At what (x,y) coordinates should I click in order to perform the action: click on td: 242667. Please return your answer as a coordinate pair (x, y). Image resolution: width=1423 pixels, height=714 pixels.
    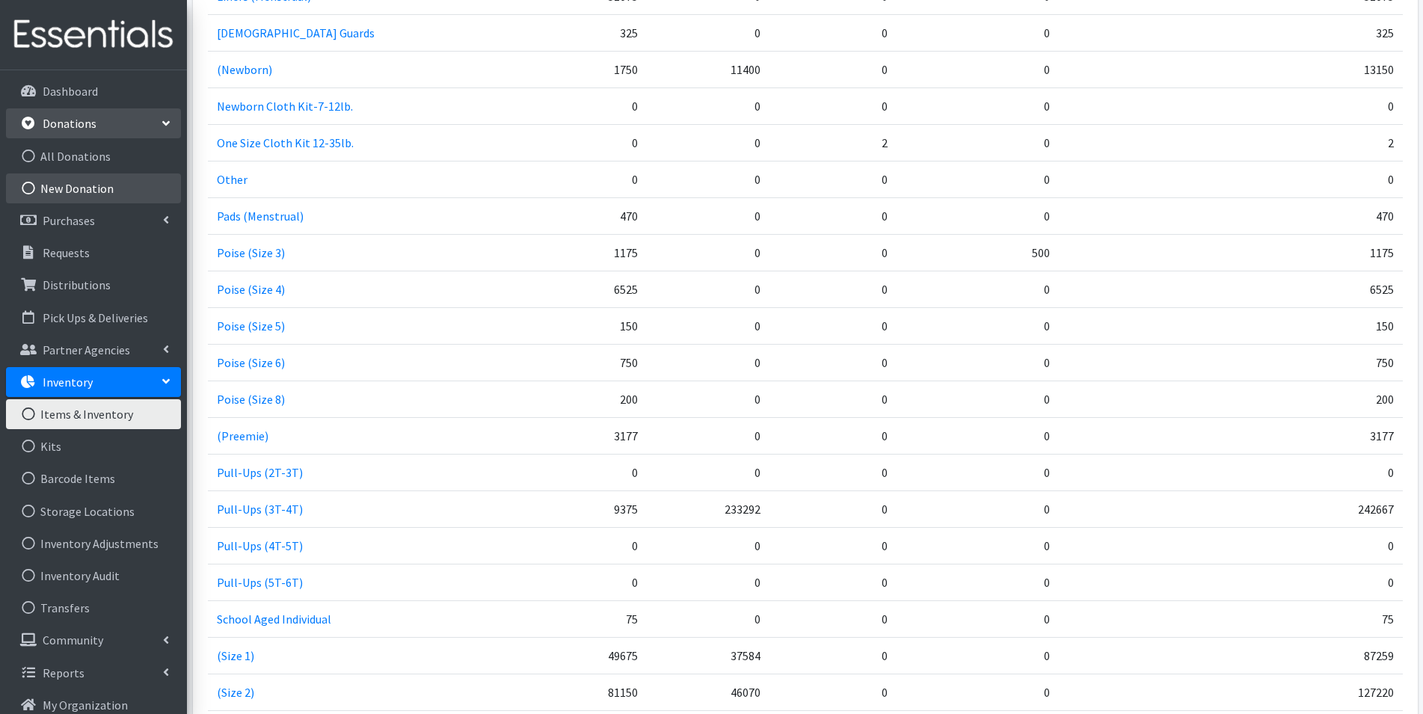
    Looking at the image, I should click on (1334, 509).